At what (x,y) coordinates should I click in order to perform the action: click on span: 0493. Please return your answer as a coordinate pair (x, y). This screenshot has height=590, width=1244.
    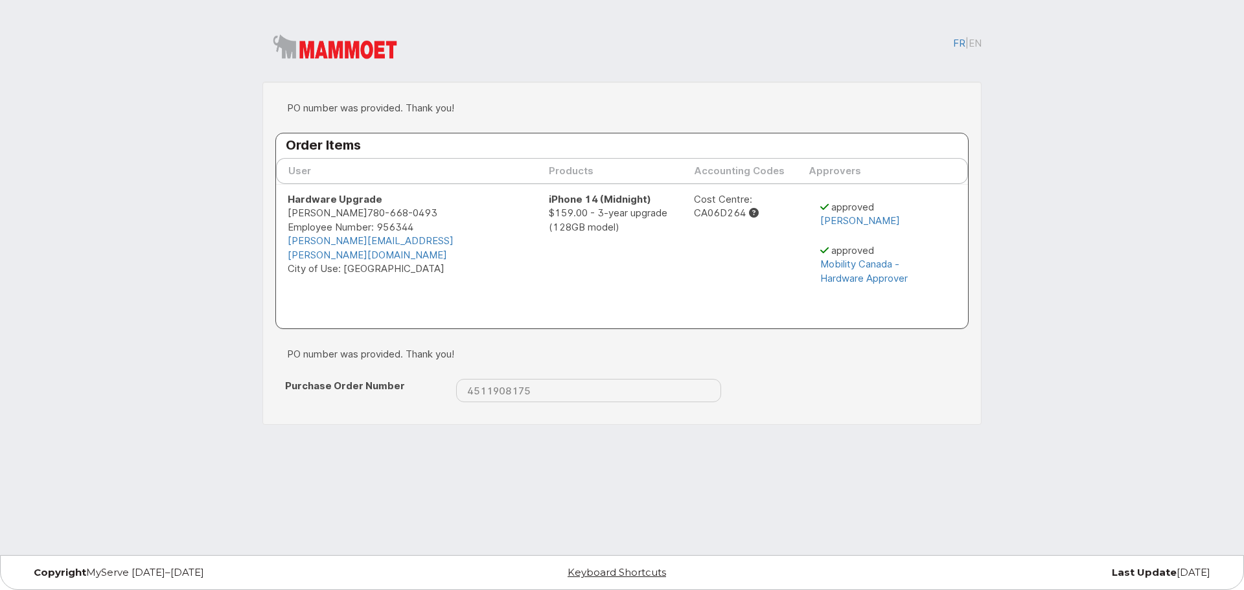
    Looking at the image, I should click on (422, 212).